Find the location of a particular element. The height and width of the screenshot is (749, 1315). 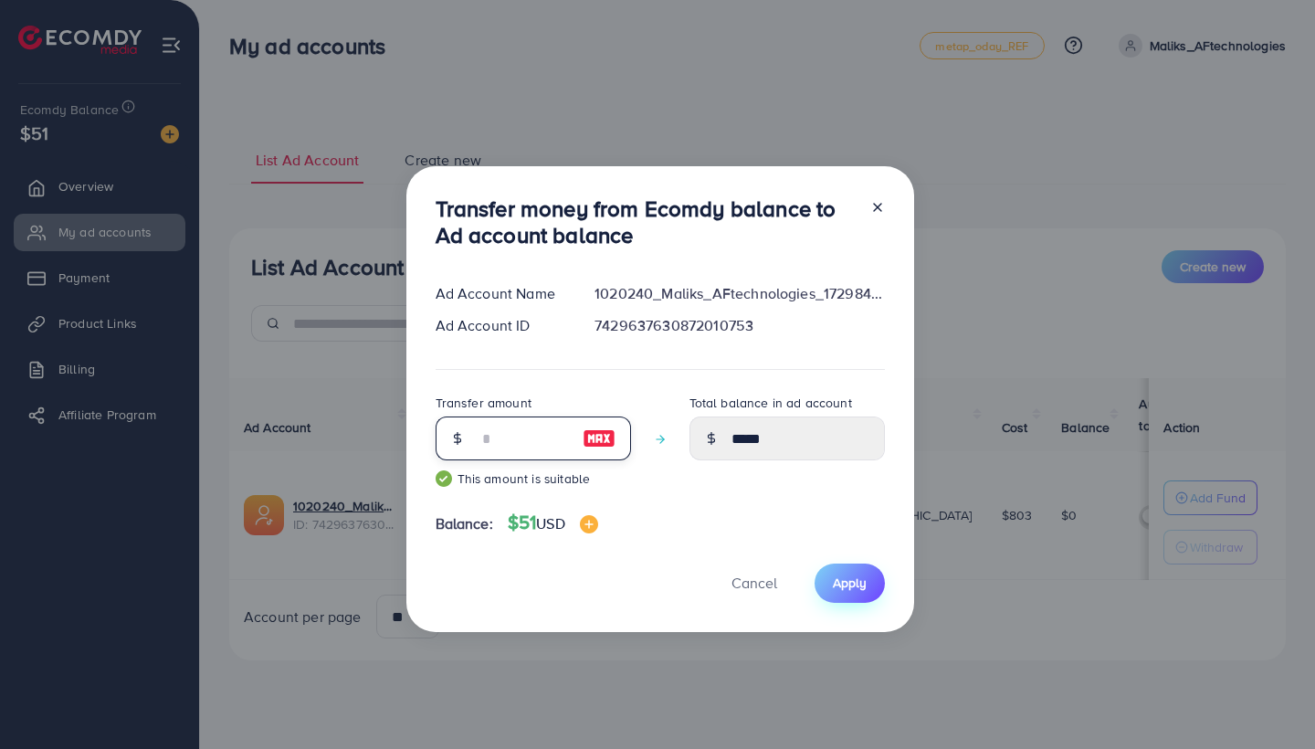

label: Total balance in ad account is located at coordinates (771, 403).